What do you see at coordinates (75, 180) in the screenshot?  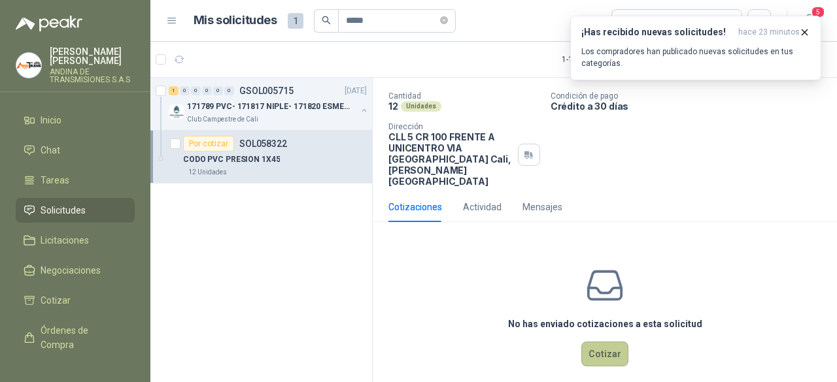 I see `a: Tareas` at bounding box center [75, 180].